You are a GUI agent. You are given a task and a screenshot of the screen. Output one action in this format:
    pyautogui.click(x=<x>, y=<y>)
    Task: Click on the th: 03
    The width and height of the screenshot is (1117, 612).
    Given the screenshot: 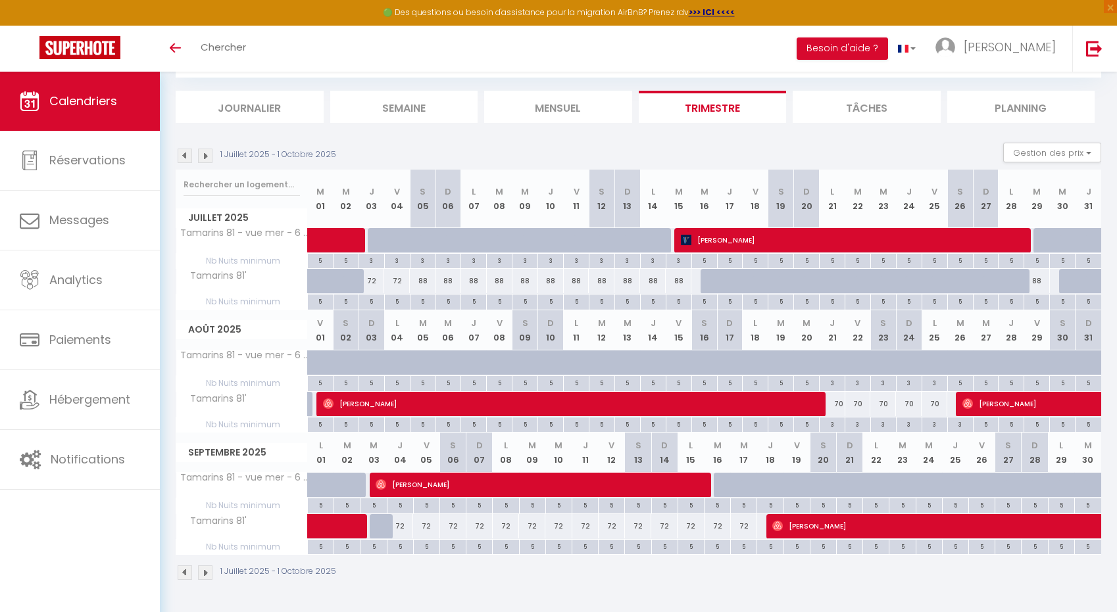 What is the action you would take?
    pyautogui.click(x=371, y=199)
    